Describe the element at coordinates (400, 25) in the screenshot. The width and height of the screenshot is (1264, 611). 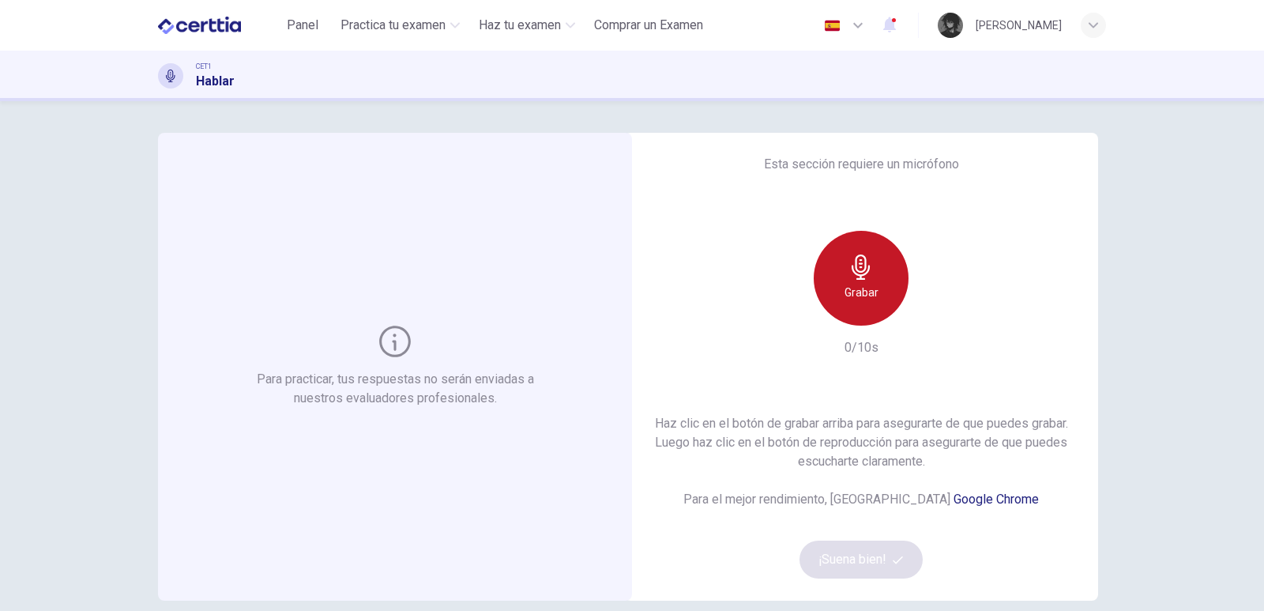
I see `button: Practica tu examen` at that location.